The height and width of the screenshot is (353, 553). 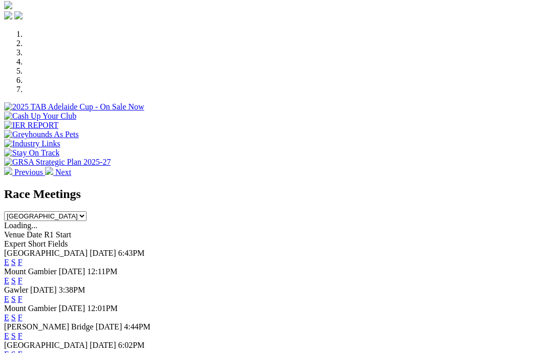 What do you see at coordinates (58, 172) in the screenshot?
I see `a: Next` at bounding box center [58, 172].